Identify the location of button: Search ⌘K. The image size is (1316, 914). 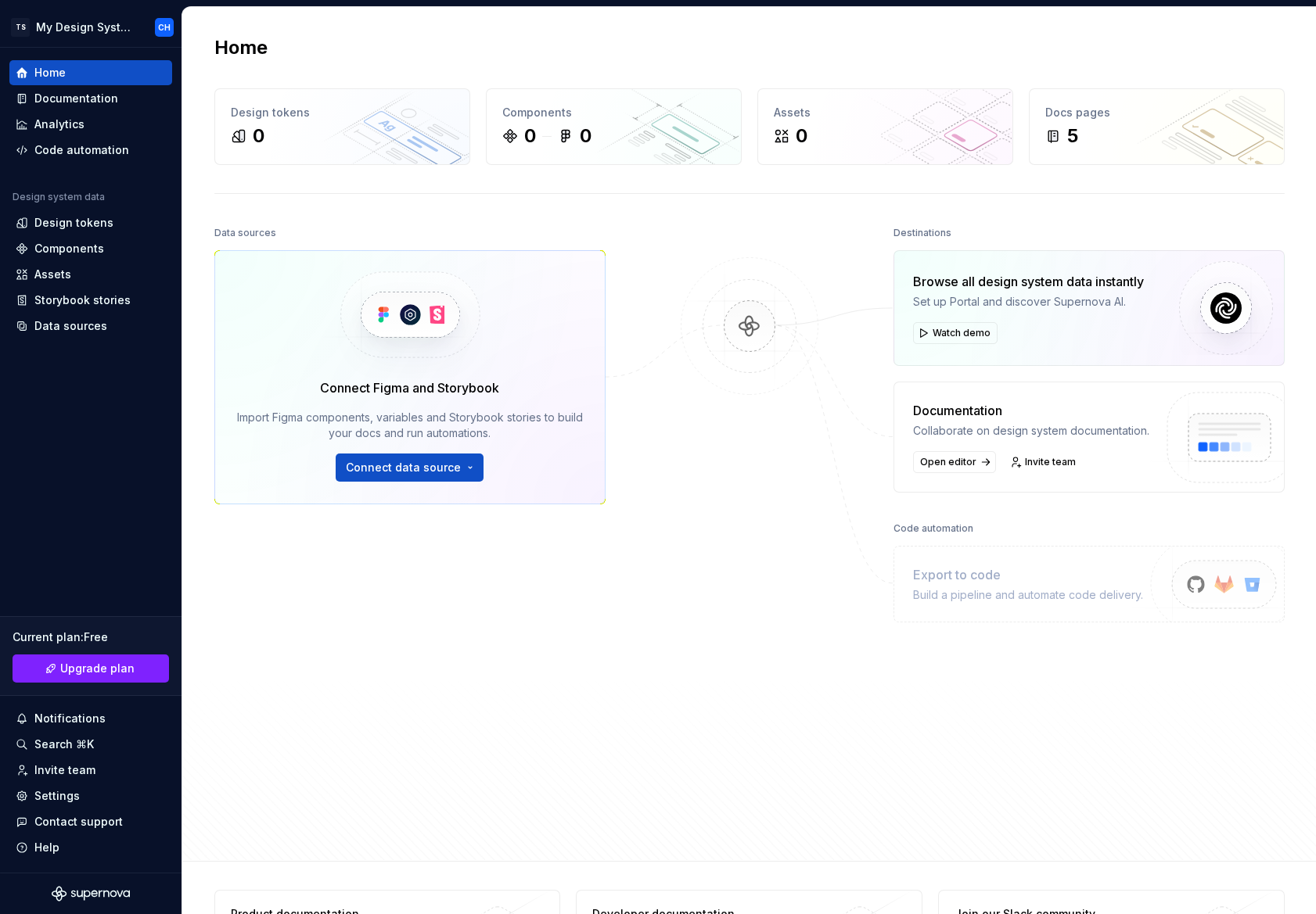
(91, 745).